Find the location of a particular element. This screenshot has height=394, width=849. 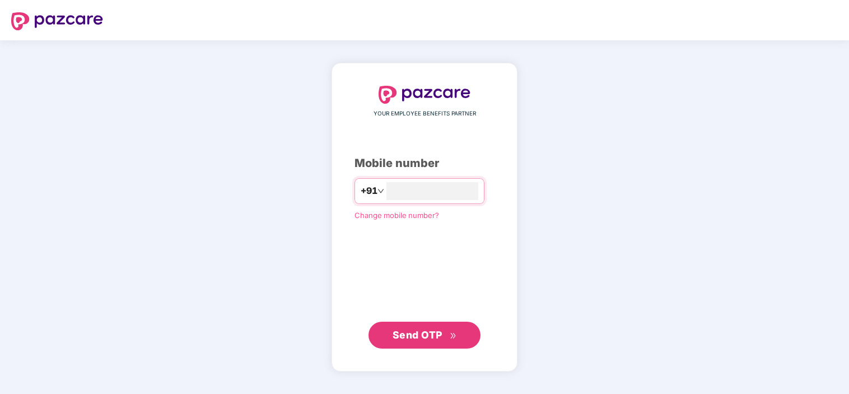

span: +91 is located at coordinates (369, 190).